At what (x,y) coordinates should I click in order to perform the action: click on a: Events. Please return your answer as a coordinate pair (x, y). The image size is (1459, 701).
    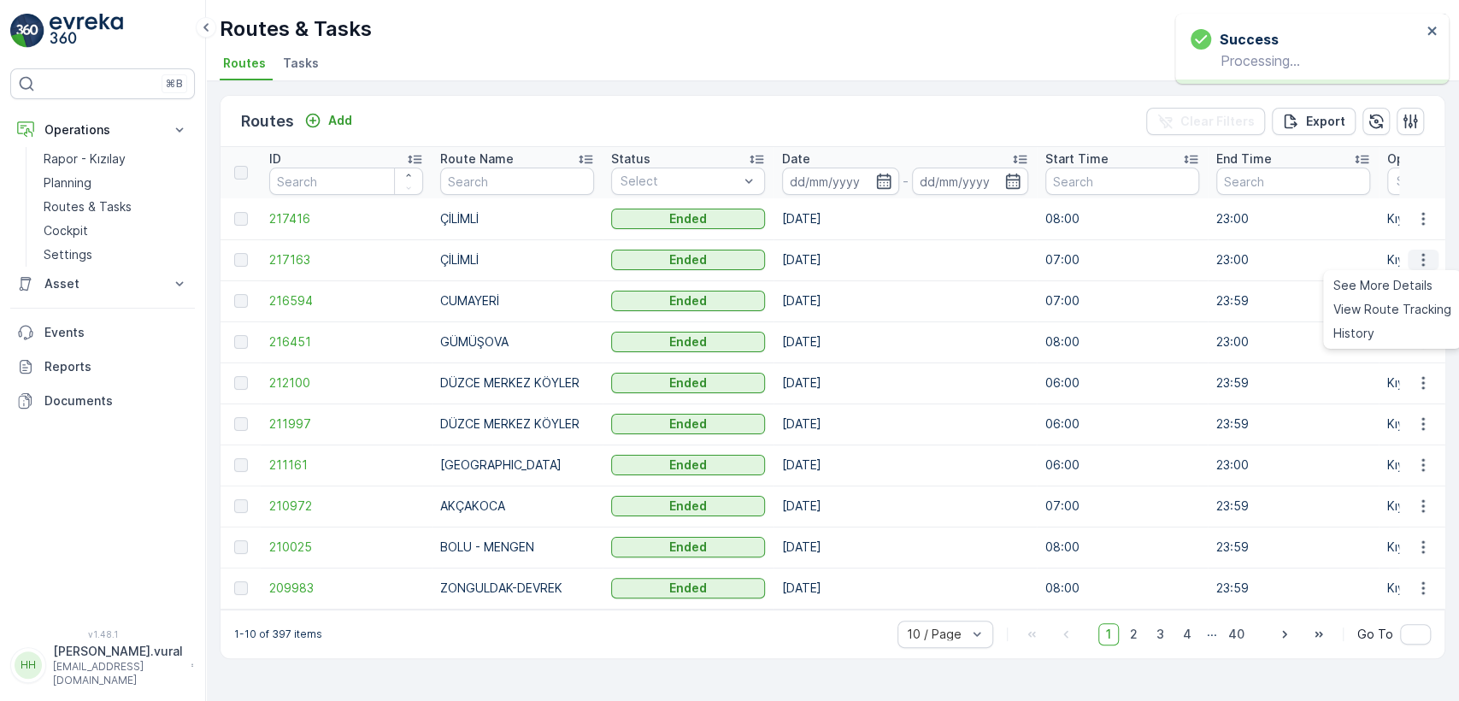
    Looking at the image, I should click on (103, 333).